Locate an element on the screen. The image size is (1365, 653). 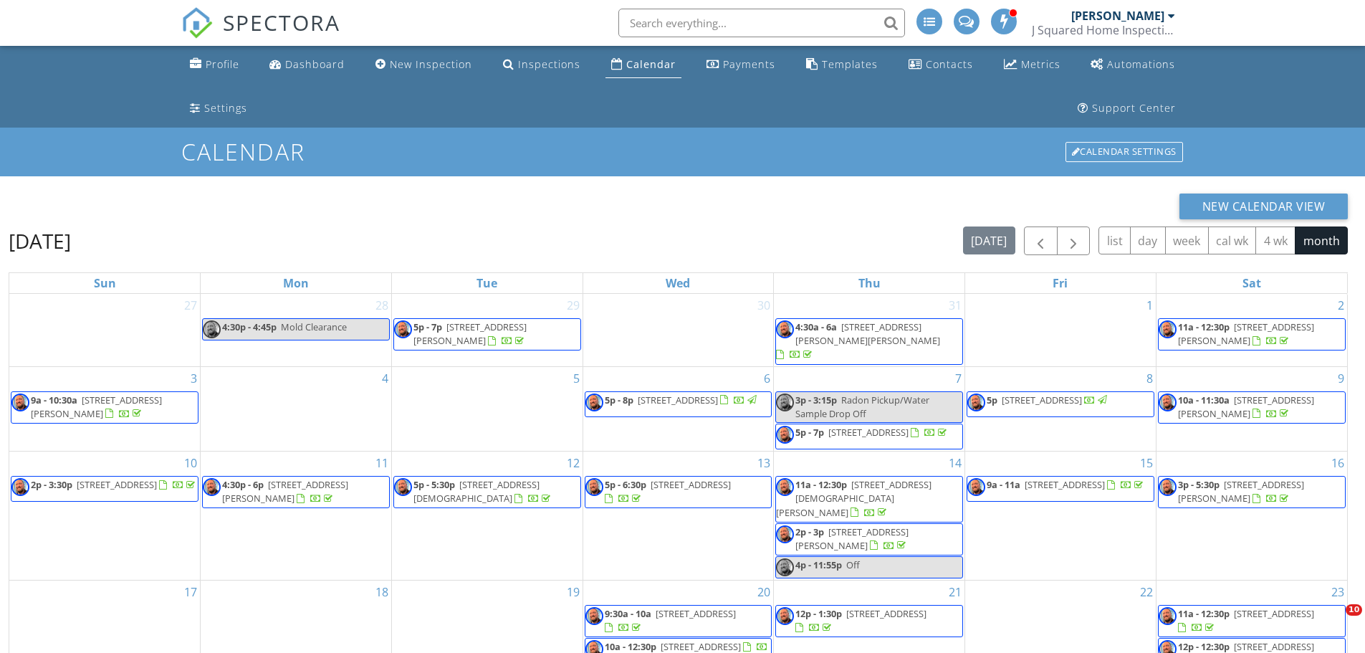
span: 4p - 11:55p is located at coordinates (818, 565).